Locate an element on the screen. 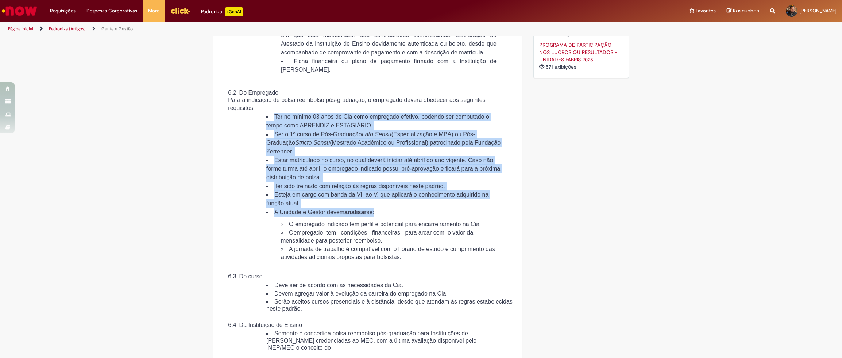 This screenshot has width=842, height=358. span: O is located at coordinates (377, 236).